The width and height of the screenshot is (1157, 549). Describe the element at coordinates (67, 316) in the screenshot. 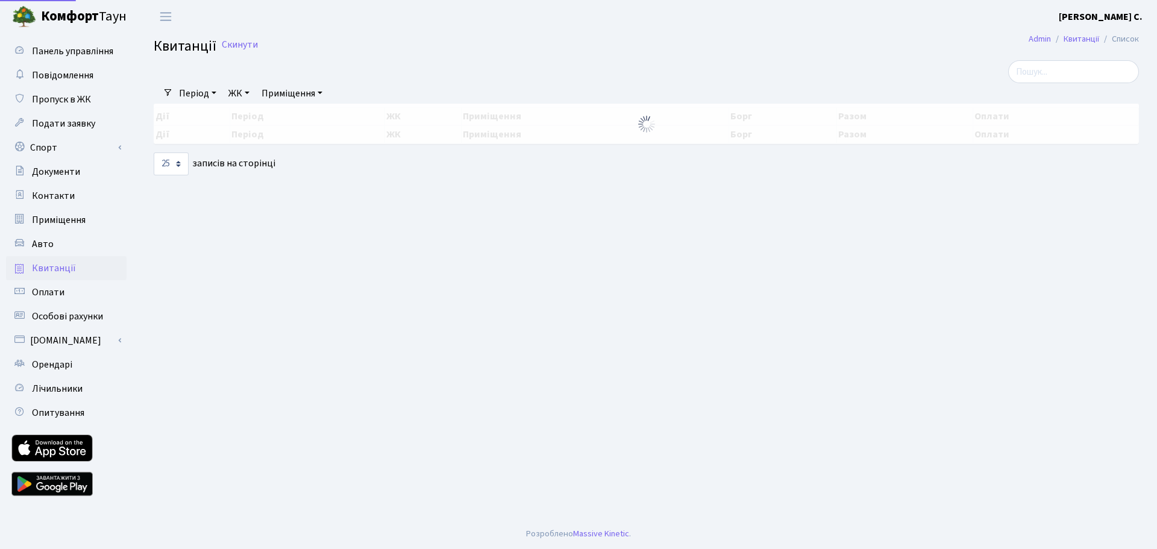

I see `span: Особові рахунки` at that location.